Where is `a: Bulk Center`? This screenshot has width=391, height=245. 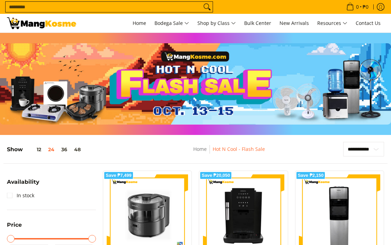 a: Bulk Center is located at coordinates (257, 23).